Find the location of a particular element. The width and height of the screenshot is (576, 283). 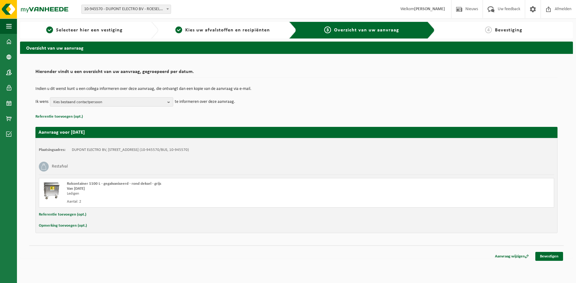

img: WB-1100-GAL-GY-02.png is located at coordinates (51, 191).